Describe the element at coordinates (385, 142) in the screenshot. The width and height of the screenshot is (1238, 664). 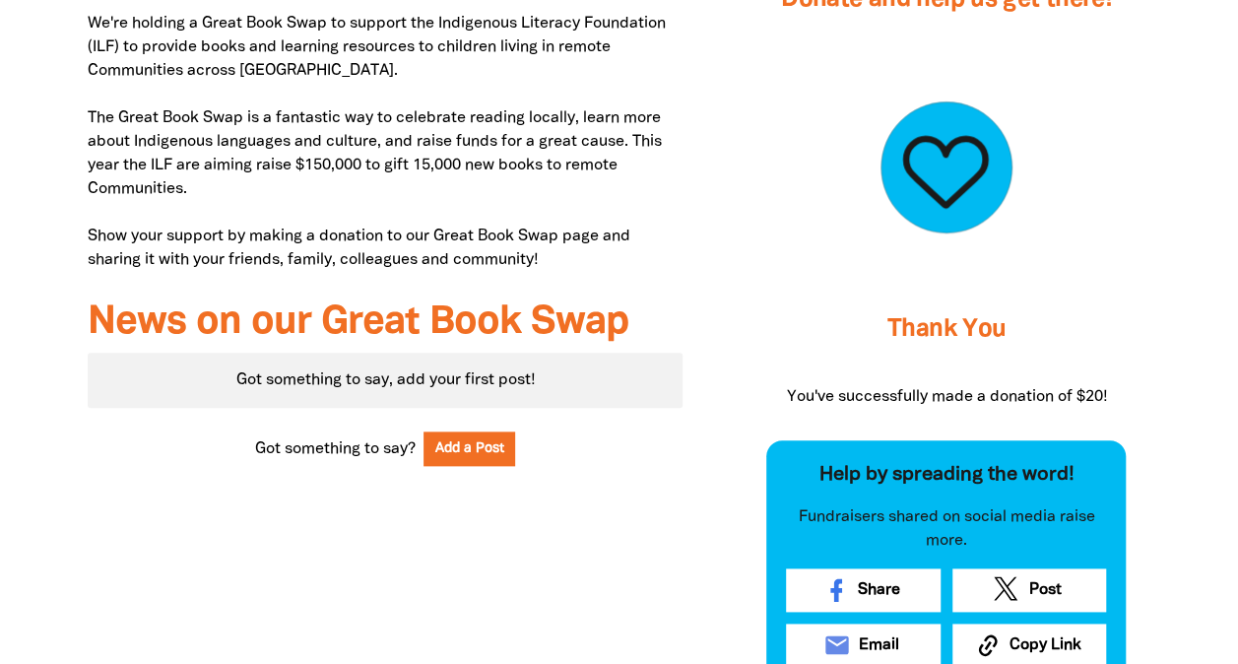
I see `p: We're holding a Great Book Swap to support the Indigenous Literacy Foundation (ILF) to provide bo...` at that location.